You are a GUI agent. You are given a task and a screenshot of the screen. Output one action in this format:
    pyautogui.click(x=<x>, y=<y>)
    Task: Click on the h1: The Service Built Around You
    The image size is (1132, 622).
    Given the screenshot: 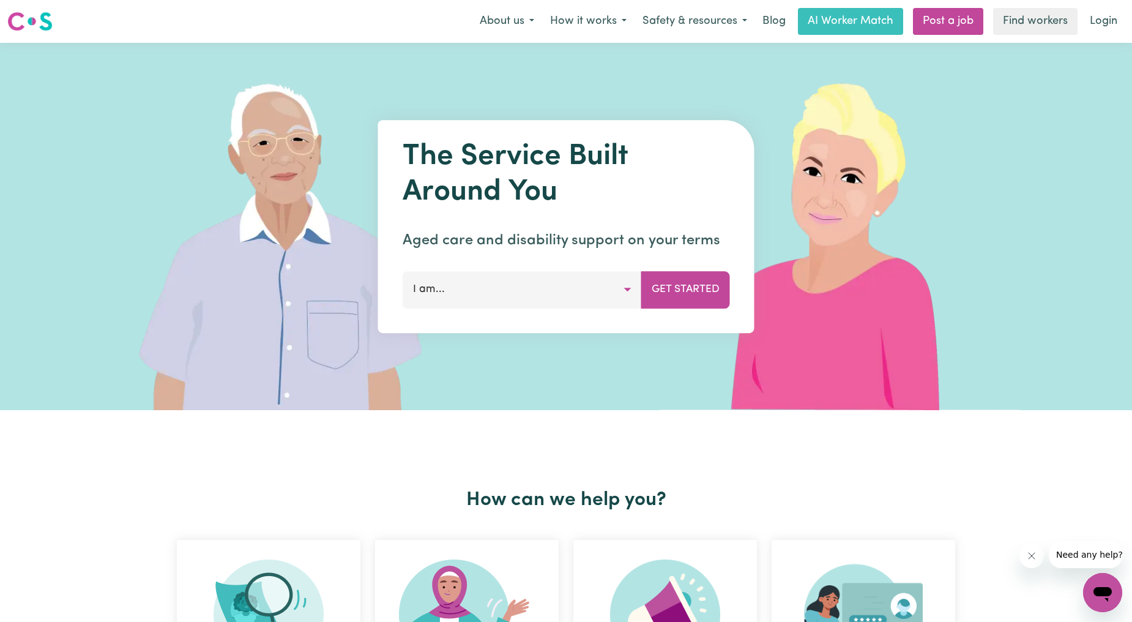 What is the action you would take?
    pyautogui.click(x=566, y=174)
    